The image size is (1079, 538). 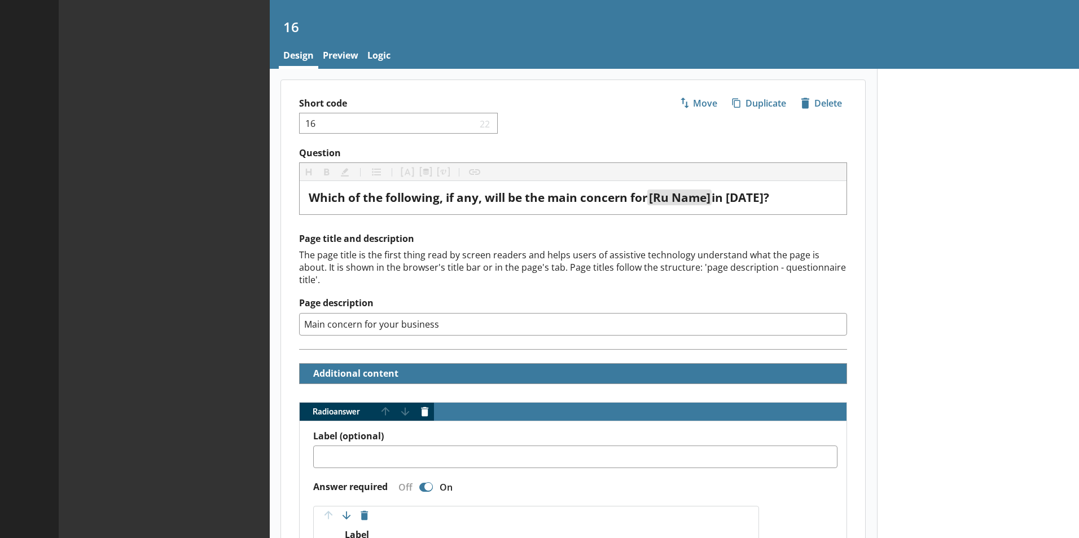 I want to click on a: Preview, so click(x=340, y=56).